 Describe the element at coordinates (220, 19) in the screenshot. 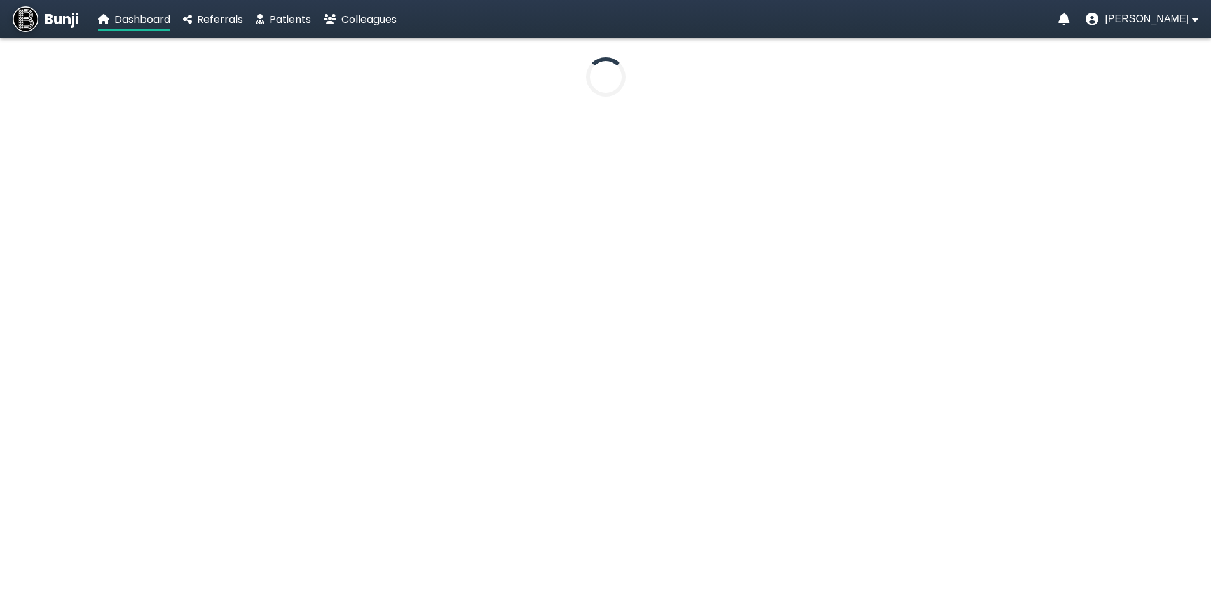

I see `span: Referrals` at that location.